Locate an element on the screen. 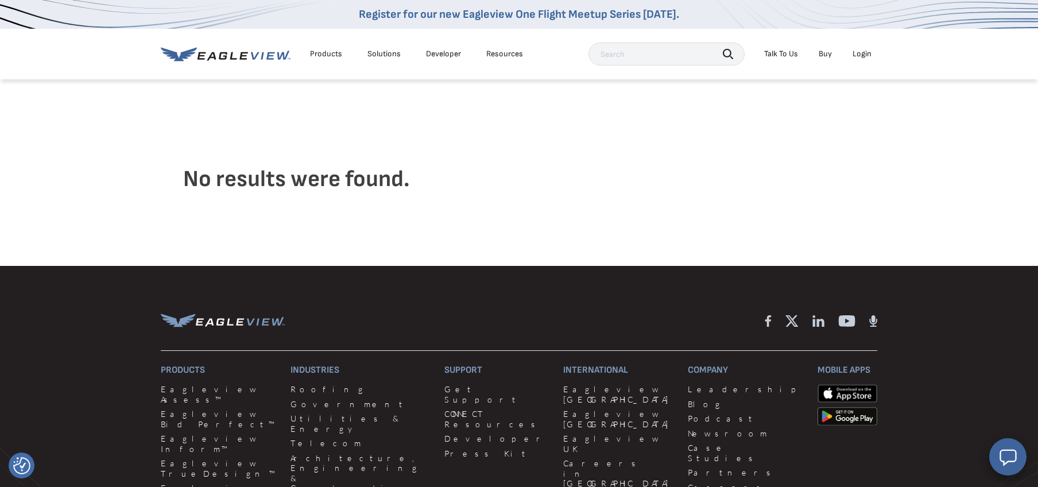  a: Utilities & Energy is located at coordinates (361, 423).